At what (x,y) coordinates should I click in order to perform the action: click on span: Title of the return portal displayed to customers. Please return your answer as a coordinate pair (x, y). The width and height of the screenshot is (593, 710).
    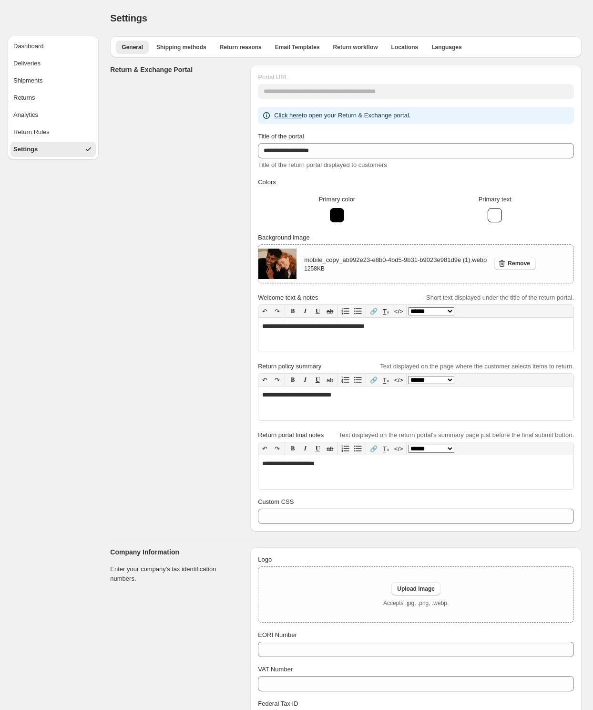
    Looking at the image, I should click on (322, 165).